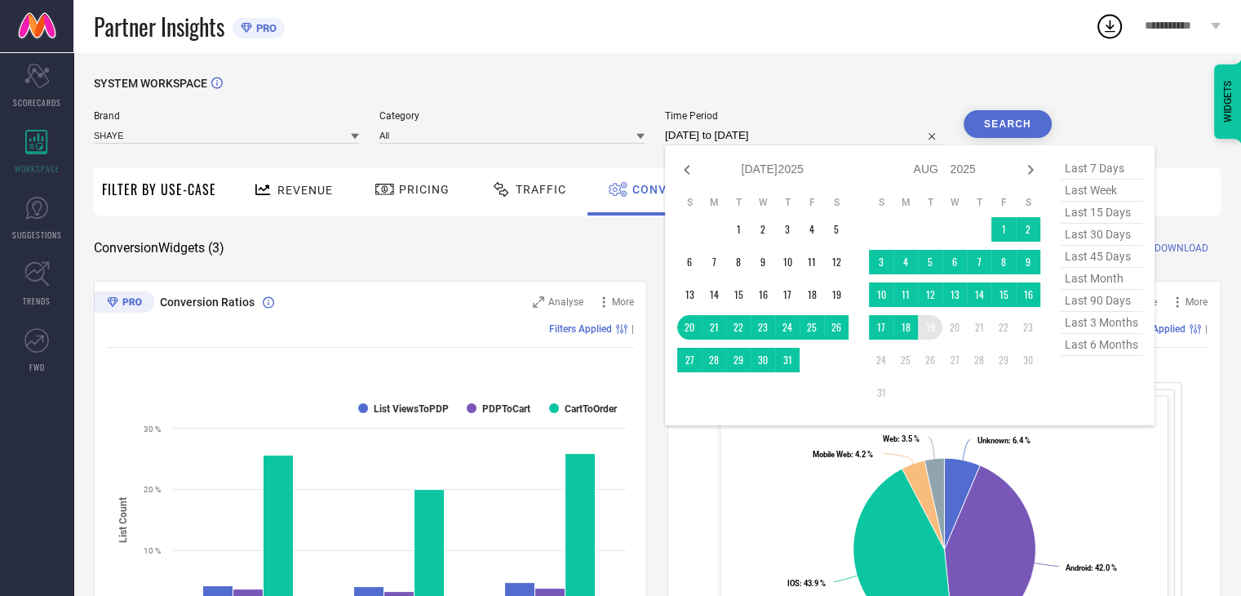 Image resolution: width=1241 pixels, height=596 pixels. Describe the element at coordinates (1028, 327) in the screenshot. I see `td: Sat Aug 23 2025` at that location.